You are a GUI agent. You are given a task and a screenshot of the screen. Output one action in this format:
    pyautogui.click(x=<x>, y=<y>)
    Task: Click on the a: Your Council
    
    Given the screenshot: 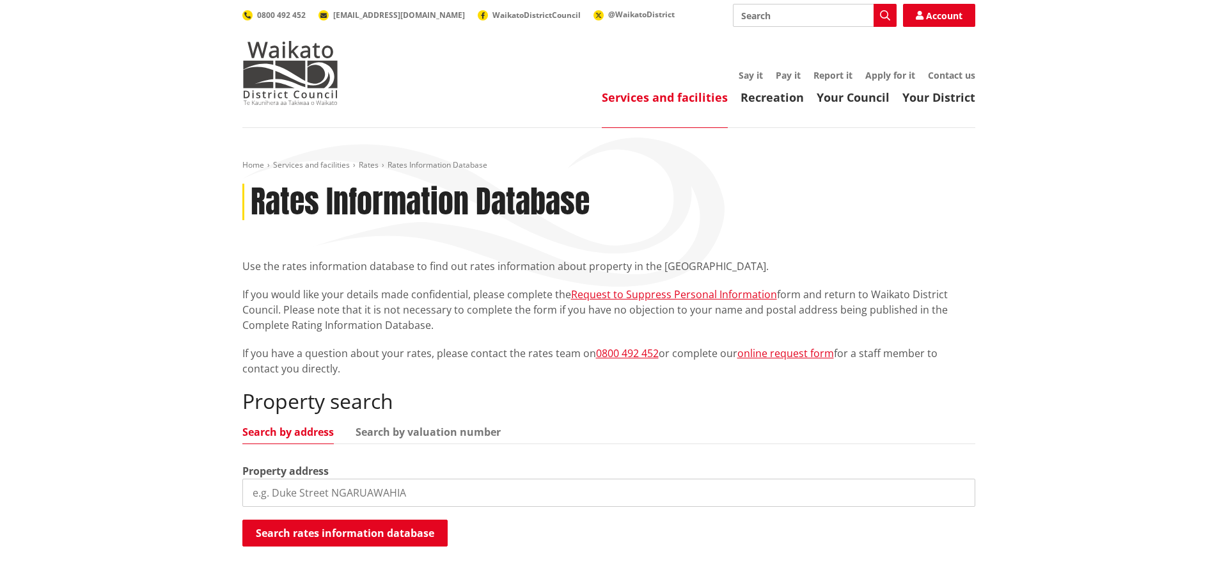 What is the action you would take?
    pyautogui.click(x=853, y=97)
    